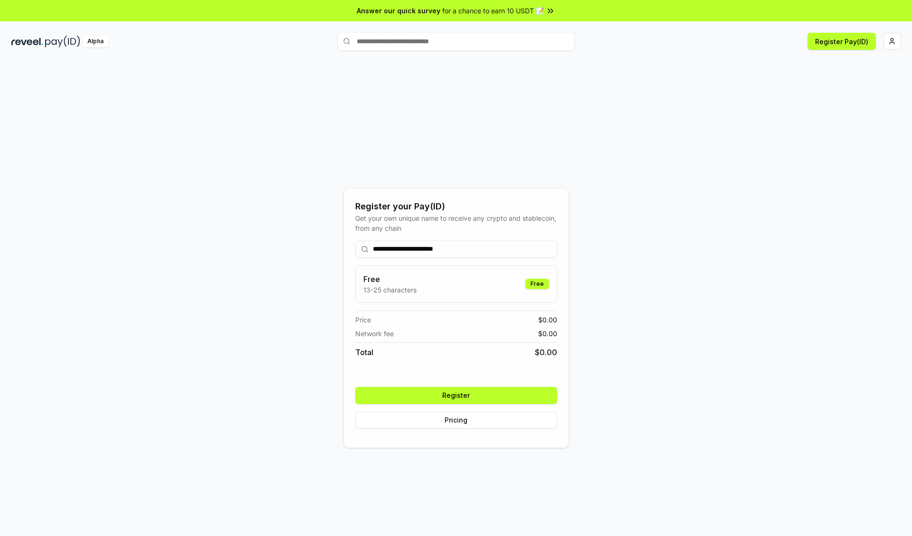 The height and width of the screenshot is (536, 912). Describe the element at coordinates (537, 284) in the screenshot. I see `div: Free` at that location.